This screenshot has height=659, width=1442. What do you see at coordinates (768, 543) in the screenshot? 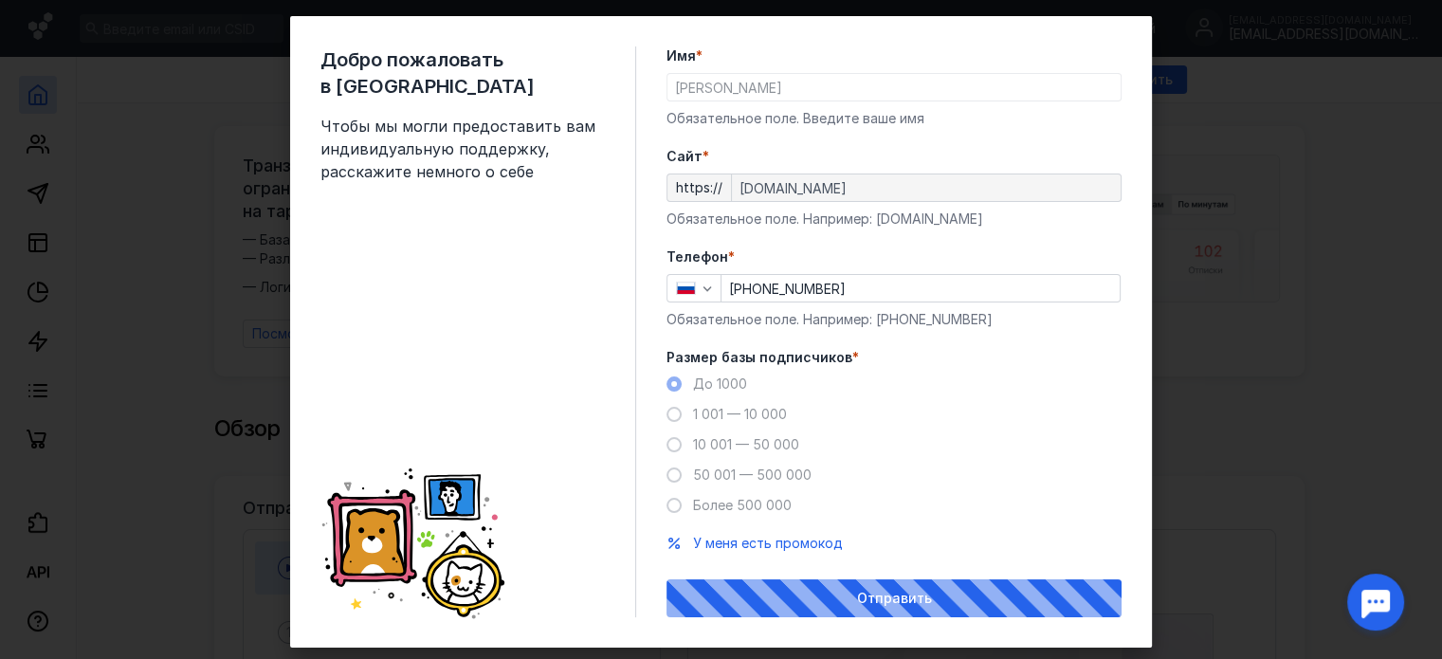
I see `button: У меня есть промокод` at bounding box center [768, 543].